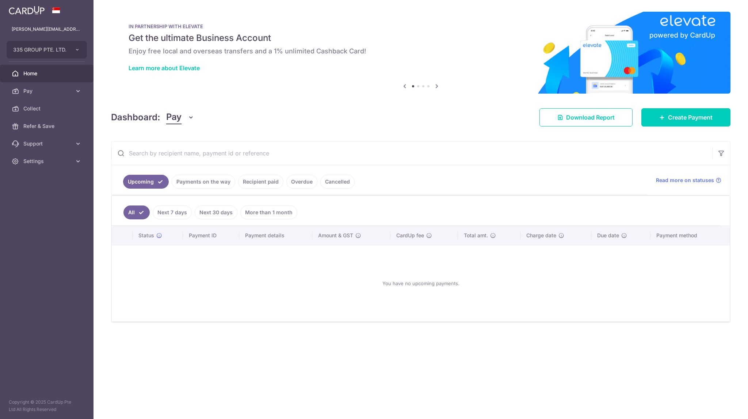 This screenshot has width=748, height=419. What do you see at coordinates (476, 235) in the screenshot?
I see `span: Total amt.` at bounding box center [476, 235].